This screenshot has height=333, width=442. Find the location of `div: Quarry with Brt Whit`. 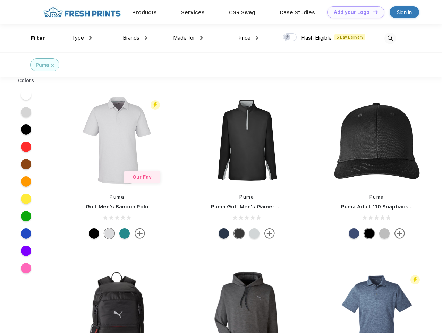

div: Quarry with Brt Whit is located at coordinates (385, 234).